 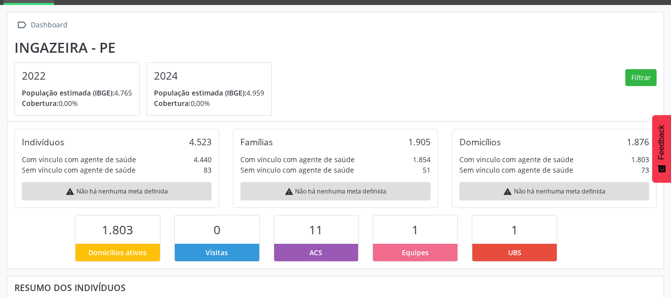 I want to click on h4: 2024, so click(x=209, y=76).